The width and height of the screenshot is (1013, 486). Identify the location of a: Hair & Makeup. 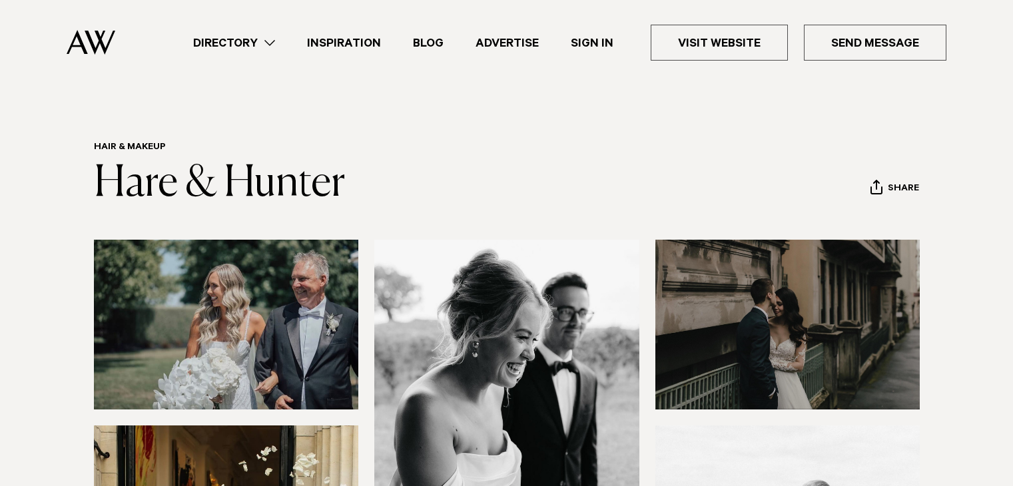
(130, 148).